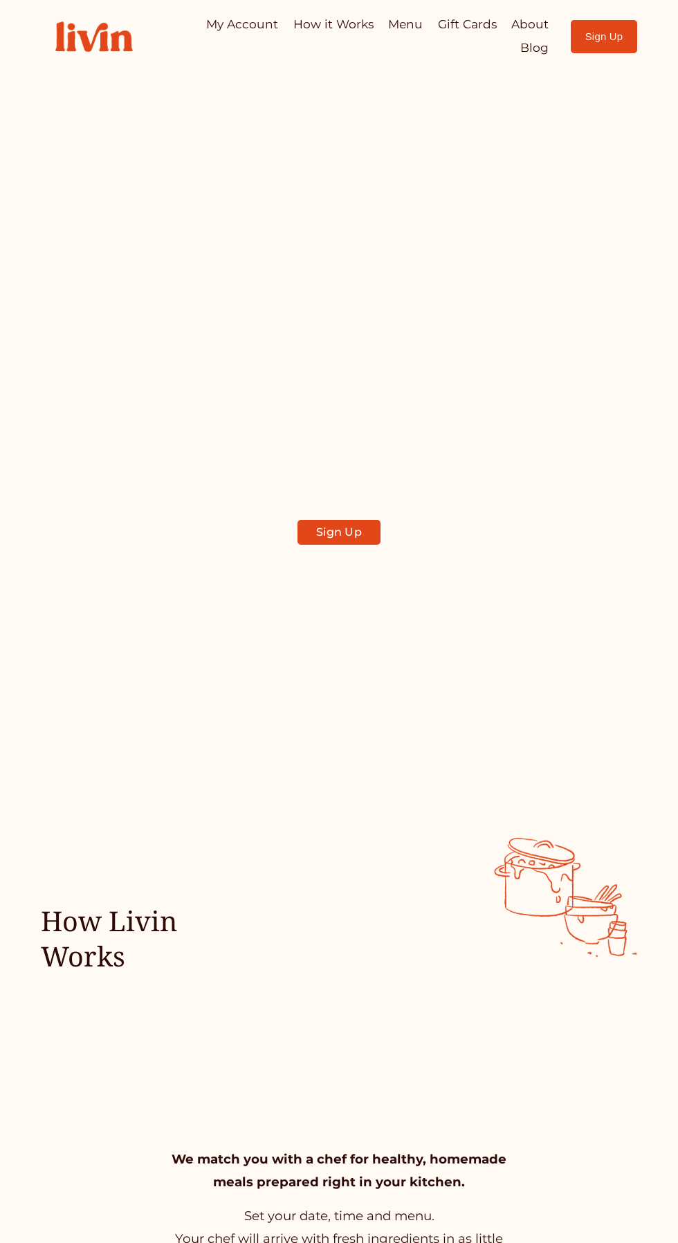 Image resolution: width=678 pixels, height=1243 pixels. Describe the element at coordinates (150, 939) in the screenshot. I see `h2: How Livin Works` at that location.